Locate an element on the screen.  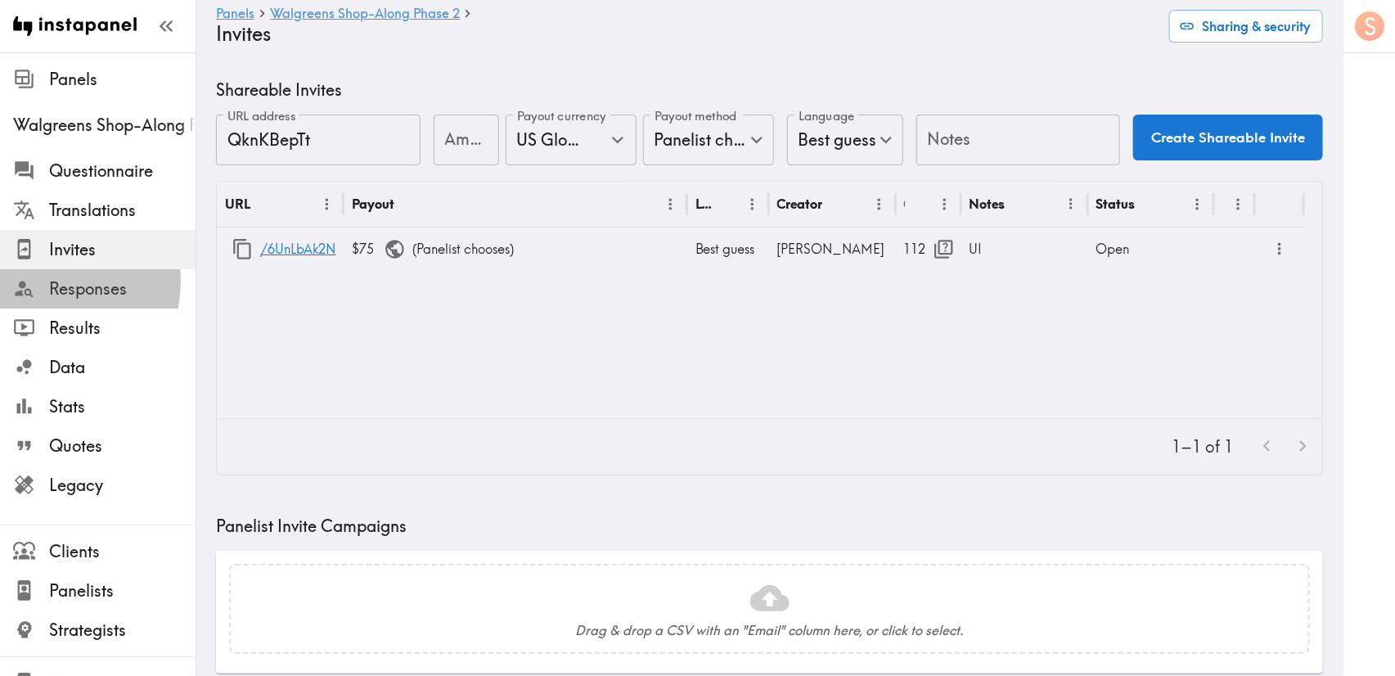
button: S is located at coordinates (1370, 26).